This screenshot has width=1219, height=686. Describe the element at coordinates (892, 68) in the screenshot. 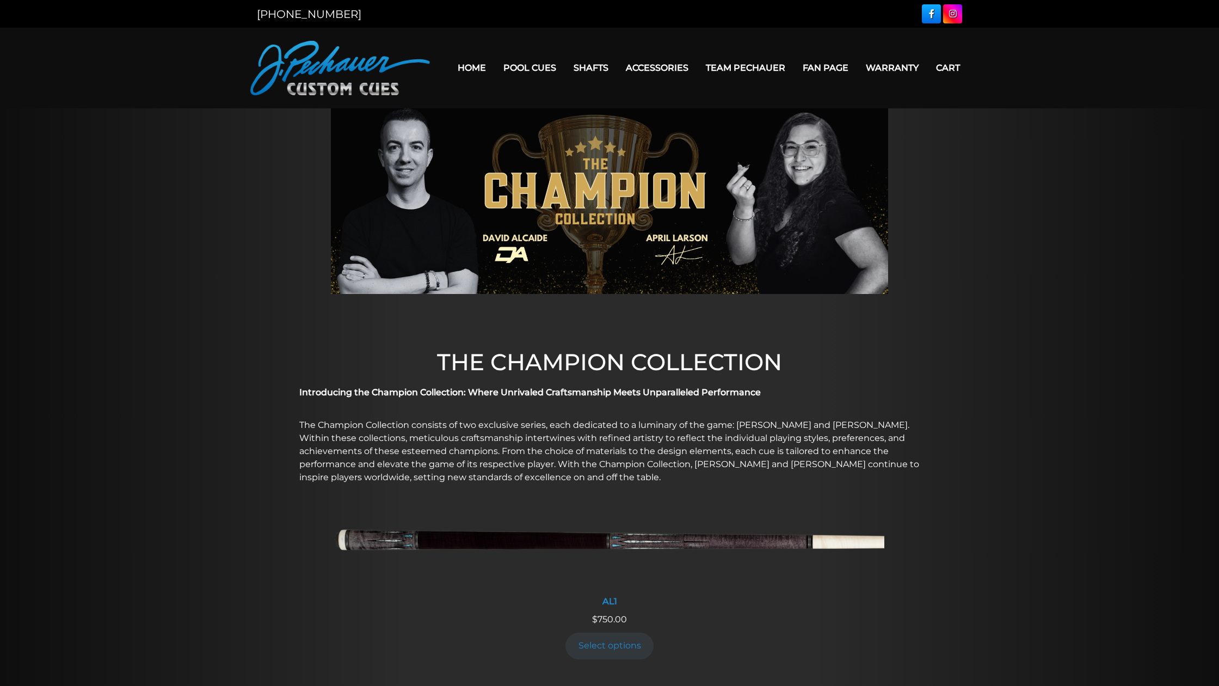

I see `a: Warranty` at that location.